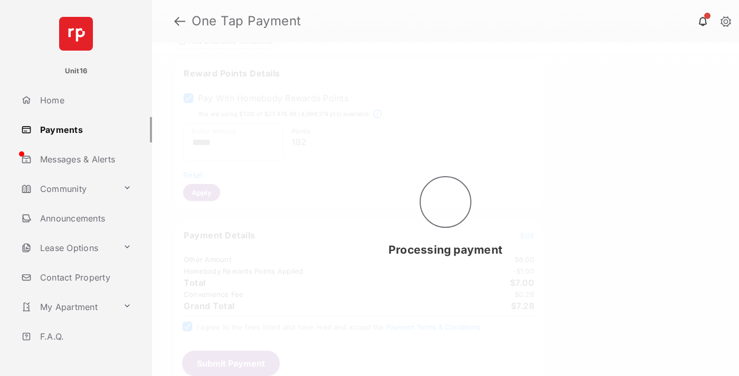 The width and height of the screenshot is (739, 376). I want to click on a: F.A.Q., so click(84, 337).